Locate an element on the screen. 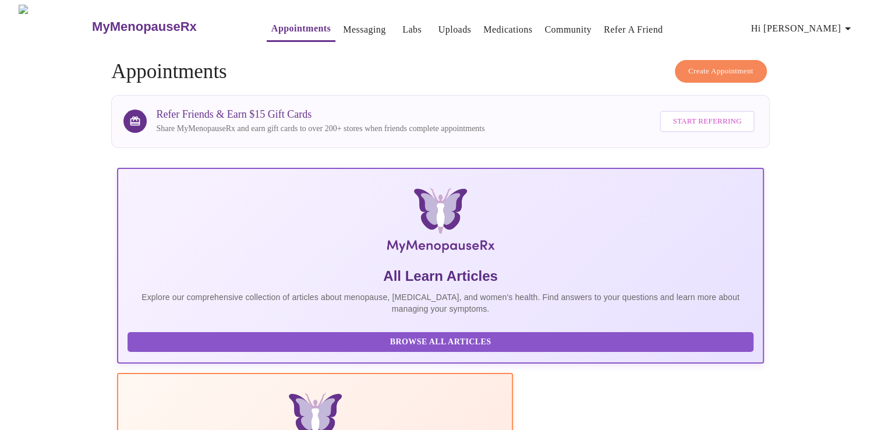  button: Medications is located at coordinates (508, 30).